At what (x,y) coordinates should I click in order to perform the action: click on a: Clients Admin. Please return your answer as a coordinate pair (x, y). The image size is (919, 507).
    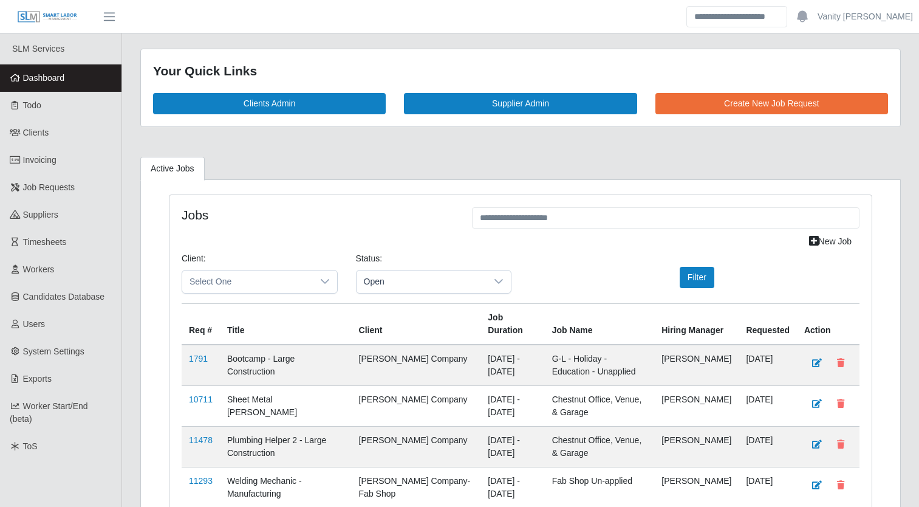
    Looking at the image, I should click on (269, 103).